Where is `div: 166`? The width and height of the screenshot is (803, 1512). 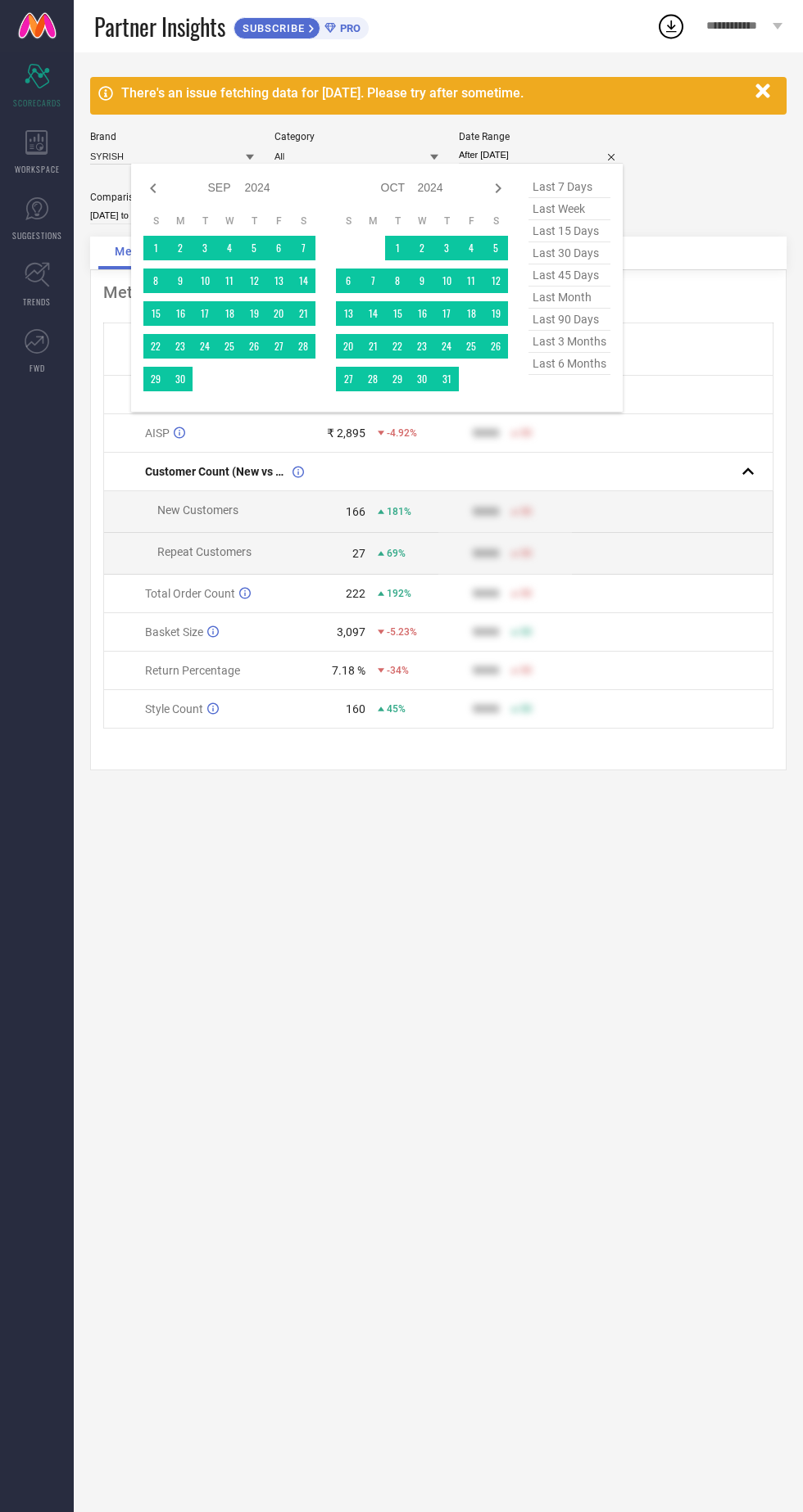
div: 166 is located at coordinates (355, 511).